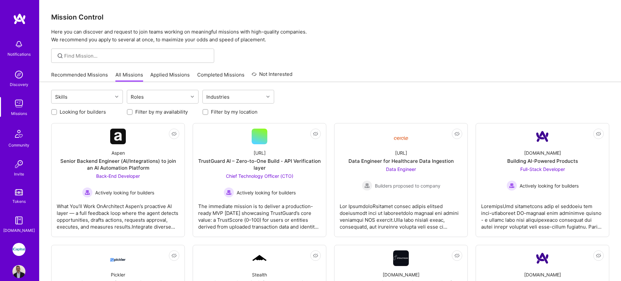 Image resolution: width=621 pixels, height=281 pixels. What do you see at coordinates (19, 164) in the screenshot?
I see `img: Invite` at bounding box center [19, 164].